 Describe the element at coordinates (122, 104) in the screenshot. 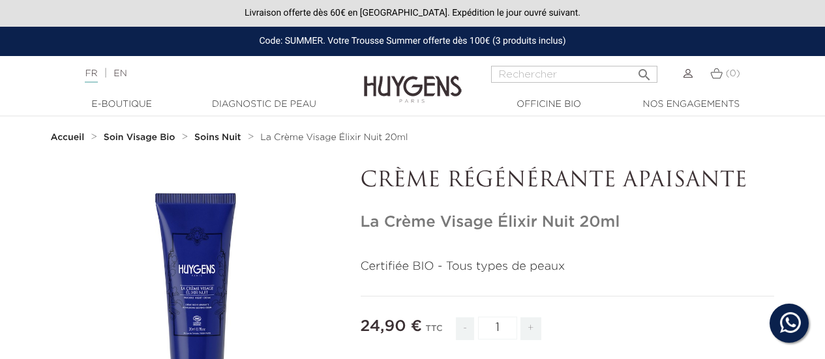

I see `a: E-Boutique` at that location.